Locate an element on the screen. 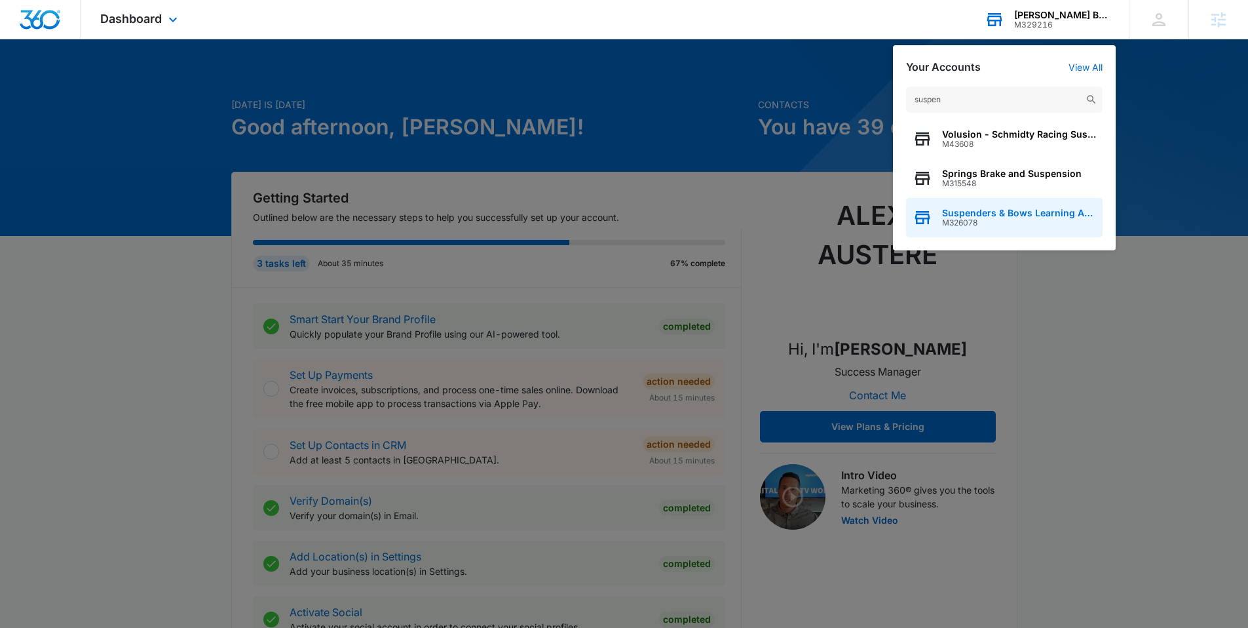 Image resolution: width=1248 pixels, height=628 pixels. span: M326078 is located at coordinates (1019, 223).